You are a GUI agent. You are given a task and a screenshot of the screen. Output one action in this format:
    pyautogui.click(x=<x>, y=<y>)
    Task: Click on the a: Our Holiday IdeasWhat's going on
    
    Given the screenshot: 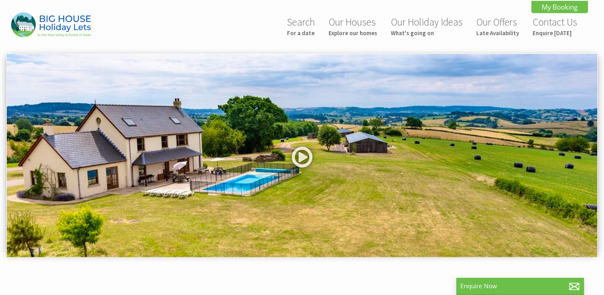 What is the action you would take?
    pyautogui.click(x=427, y=26)
    